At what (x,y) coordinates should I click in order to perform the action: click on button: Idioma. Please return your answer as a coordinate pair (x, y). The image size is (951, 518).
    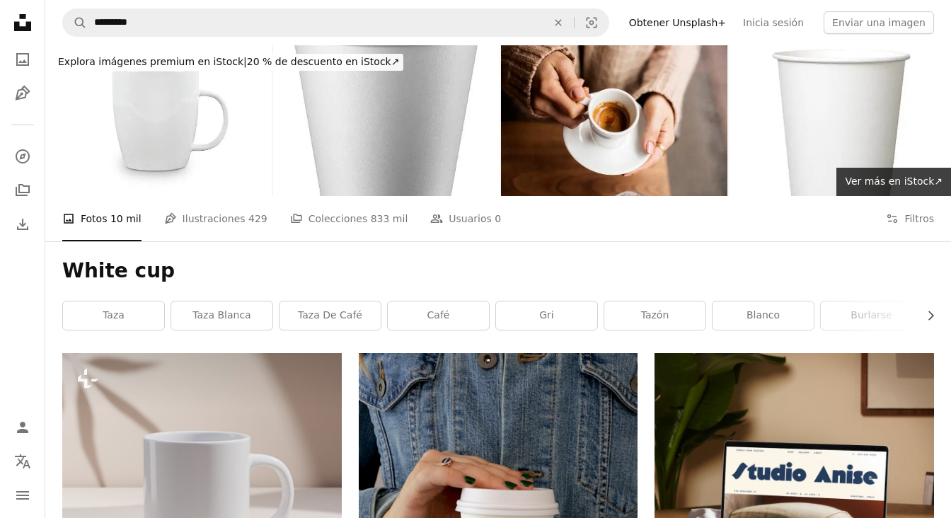
    Looking at the image, I should click on (23, 462).